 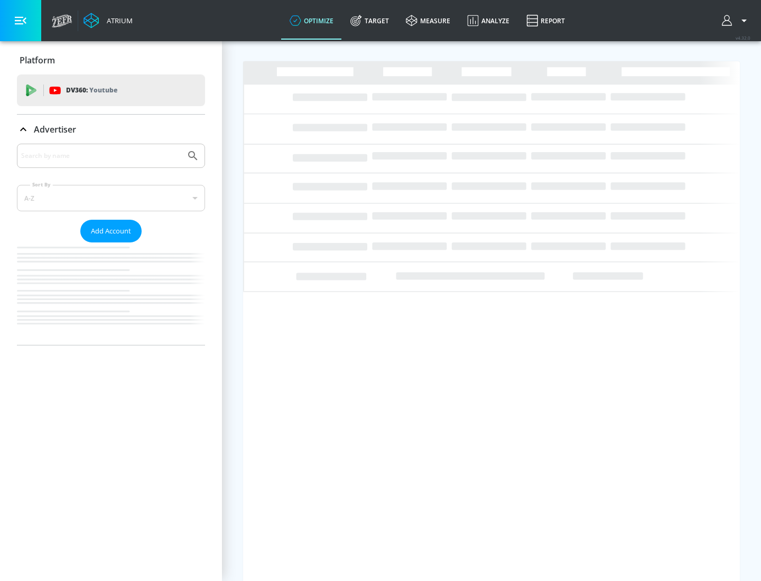 What do you see at coordinates (311, 21) in the screenshot?
I see `a: optimize` at bounding box center [311, 21].